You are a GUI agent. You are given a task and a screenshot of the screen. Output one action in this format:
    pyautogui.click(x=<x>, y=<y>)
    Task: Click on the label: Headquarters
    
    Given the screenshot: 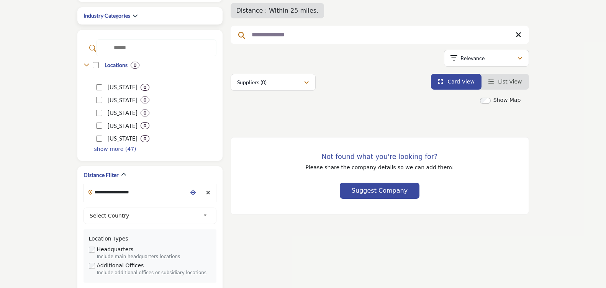 What is the action you would take?
    pyautogui.click(x=115, y=249)
    